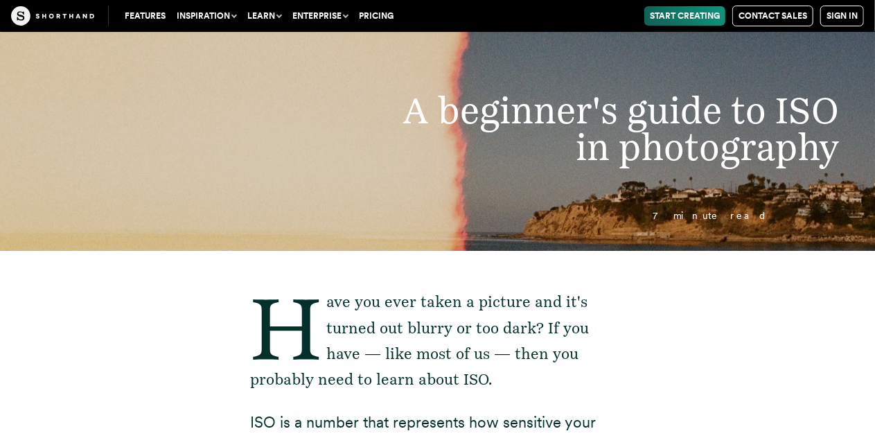 This screenshot has width=875, height=438. What do you see at coordinates (53, 16) in the screenshot?
I see `img: The Craft` at bounding box center [53, 16].